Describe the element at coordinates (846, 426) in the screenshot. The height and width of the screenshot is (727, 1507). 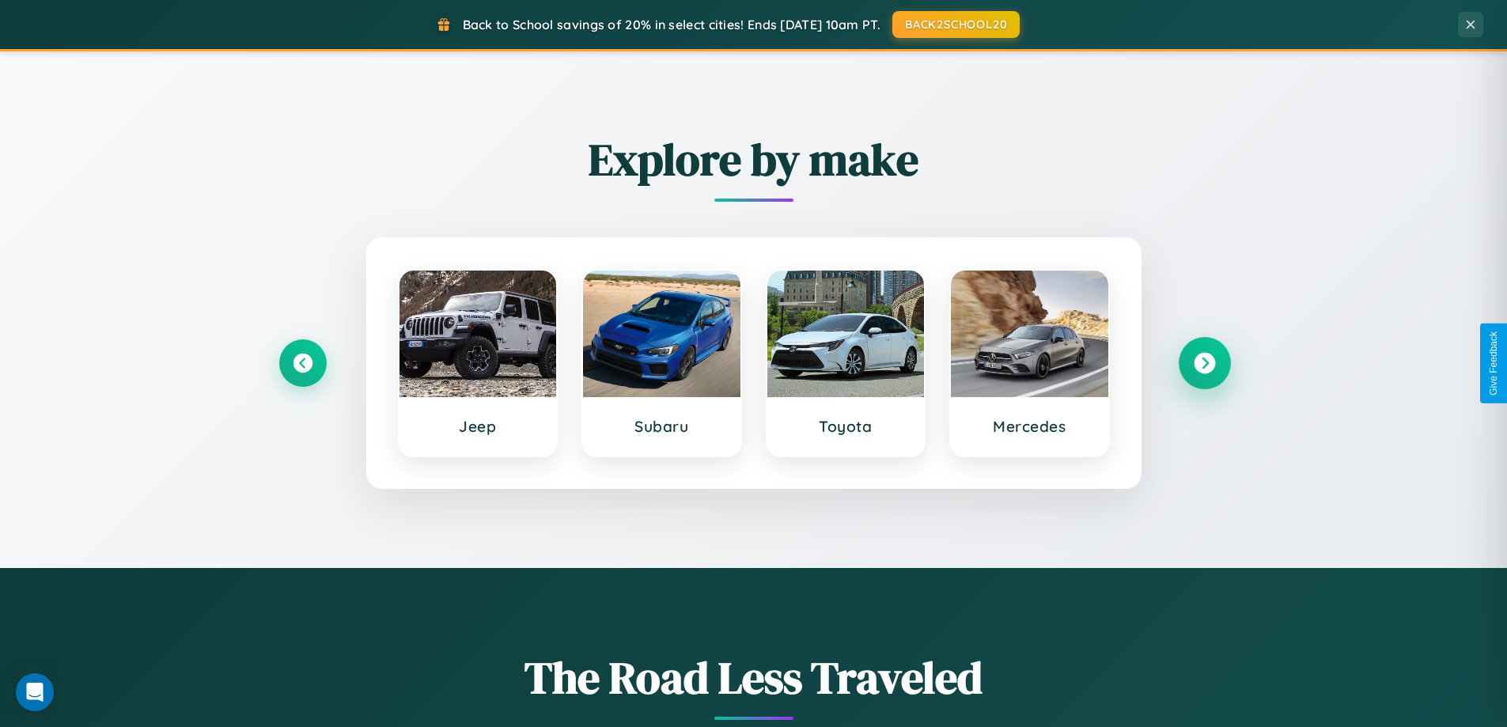
I see `h3: Toyota` at that location.